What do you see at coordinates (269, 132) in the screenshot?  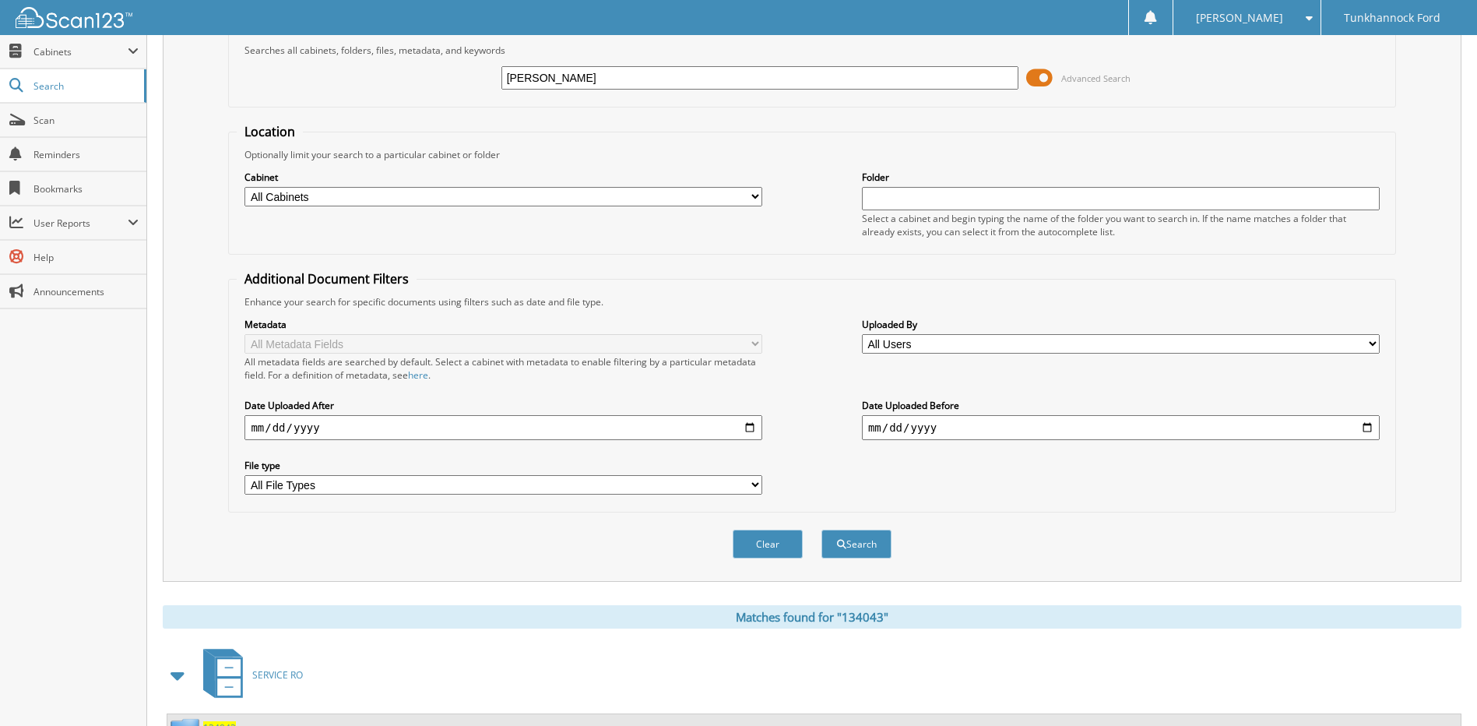 I see `legend: Location` at bounding box center [269, 132].